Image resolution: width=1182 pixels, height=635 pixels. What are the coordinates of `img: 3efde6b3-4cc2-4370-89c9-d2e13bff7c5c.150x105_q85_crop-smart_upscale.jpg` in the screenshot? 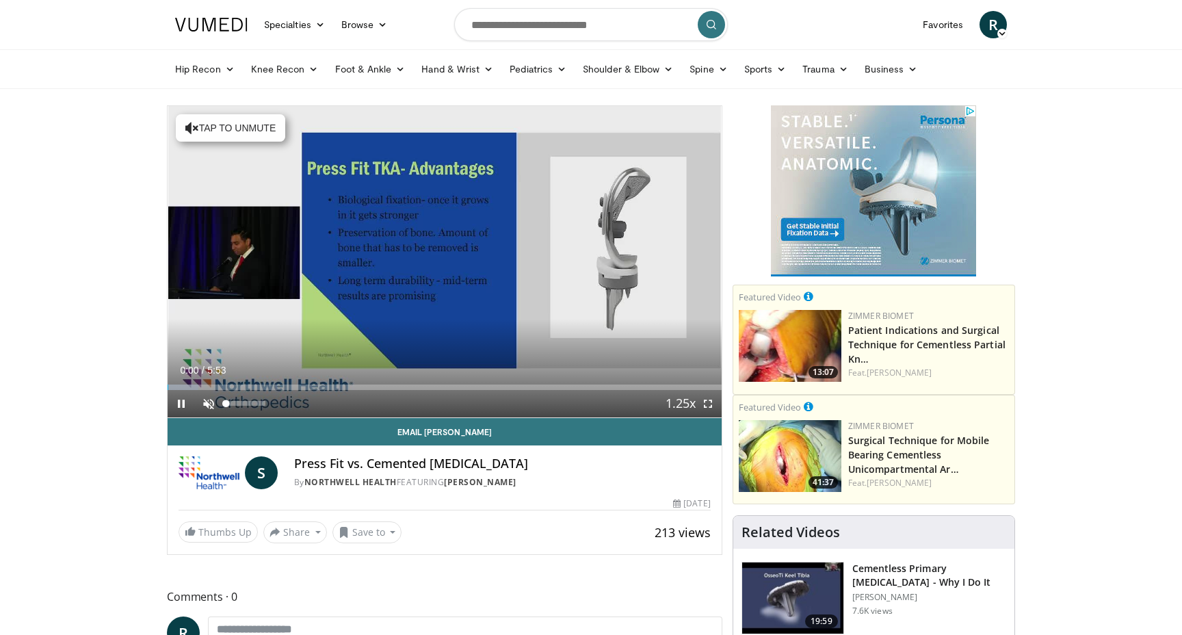 It's located at (790, 345).